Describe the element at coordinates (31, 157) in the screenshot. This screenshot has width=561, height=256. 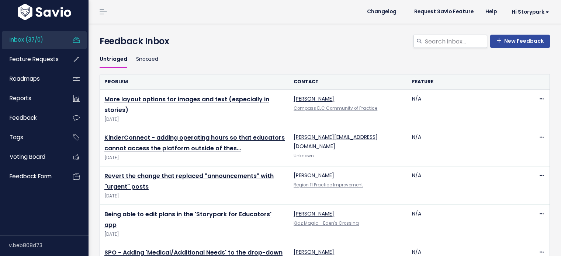
I see `a: Voting Board` at that location.